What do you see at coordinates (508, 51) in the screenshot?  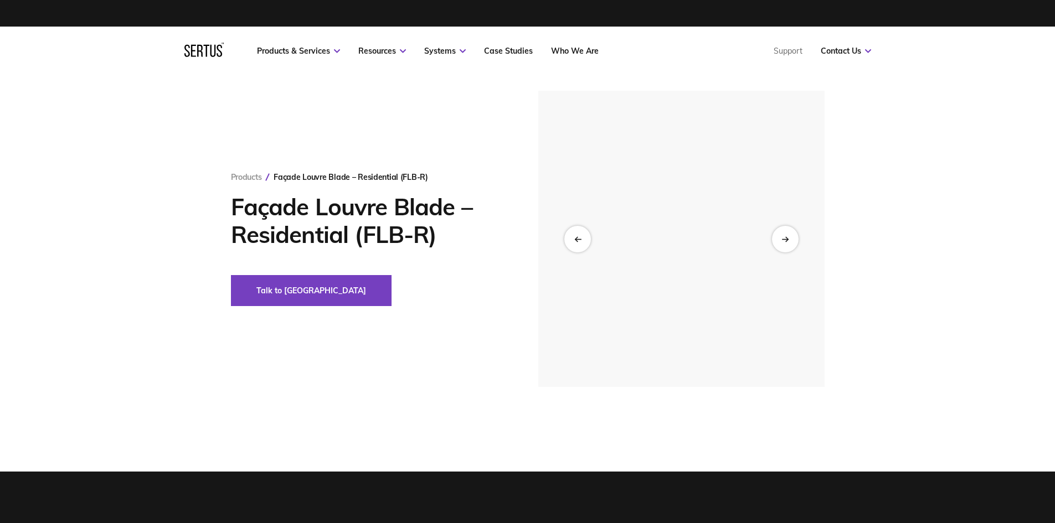 I see `a: Case Studies` at bounding box center [508, 51].